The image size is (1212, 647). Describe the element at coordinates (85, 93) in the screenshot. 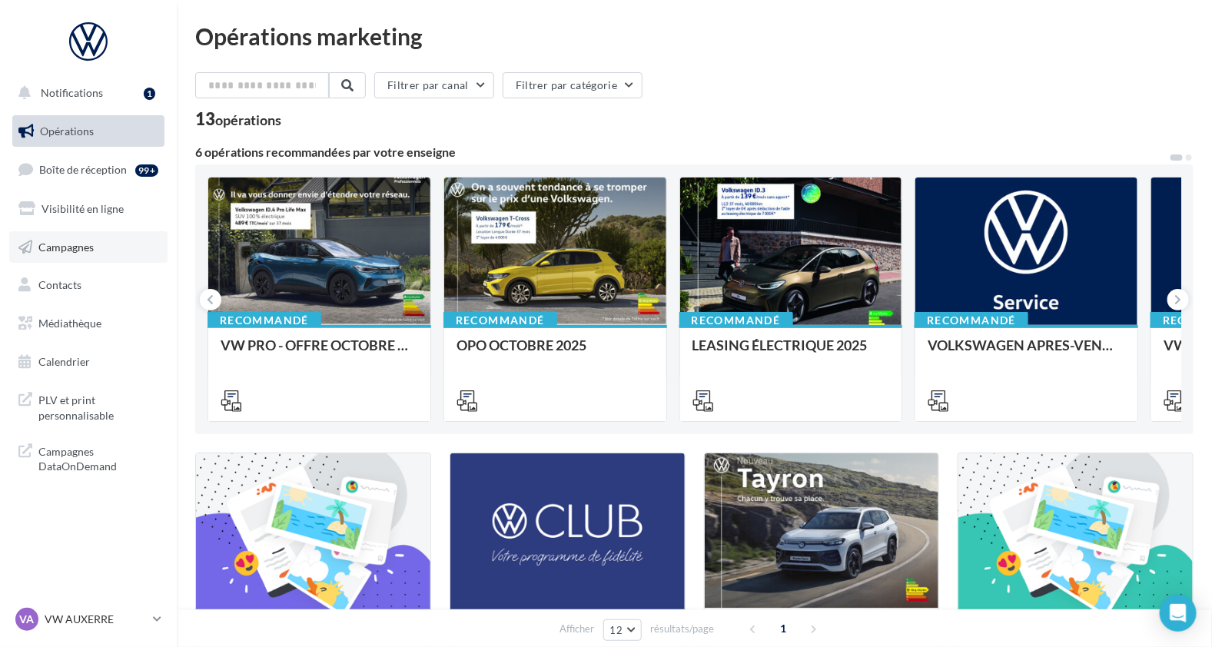

I see `button: Notifications 1` at that location.